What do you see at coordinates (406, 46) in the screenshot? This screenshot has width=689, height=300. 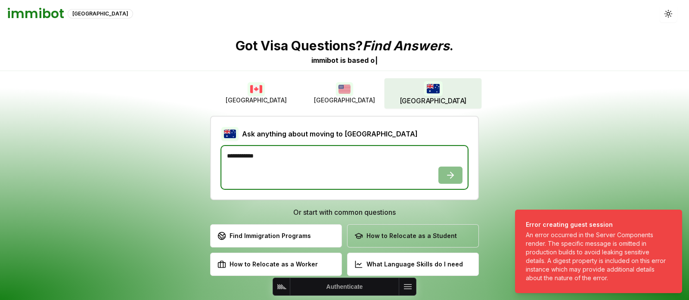 I see `span: Find Answers` at bounding box center [406, 46].